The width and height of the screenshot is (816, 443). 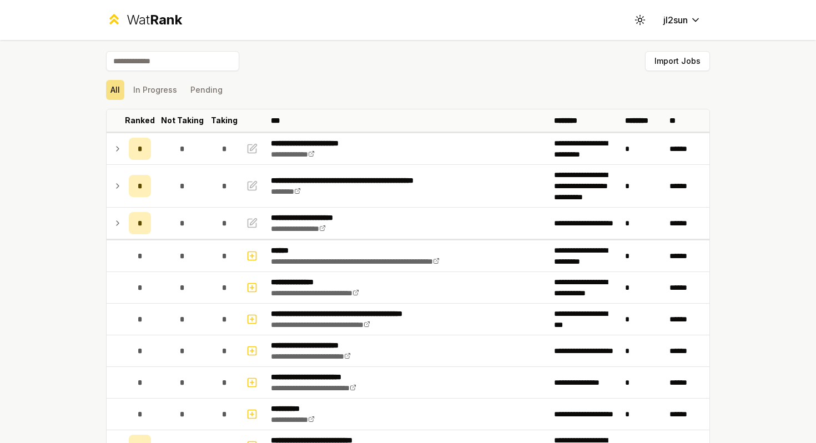 I want to click on button: In Progress, so click(x=155, y=90).